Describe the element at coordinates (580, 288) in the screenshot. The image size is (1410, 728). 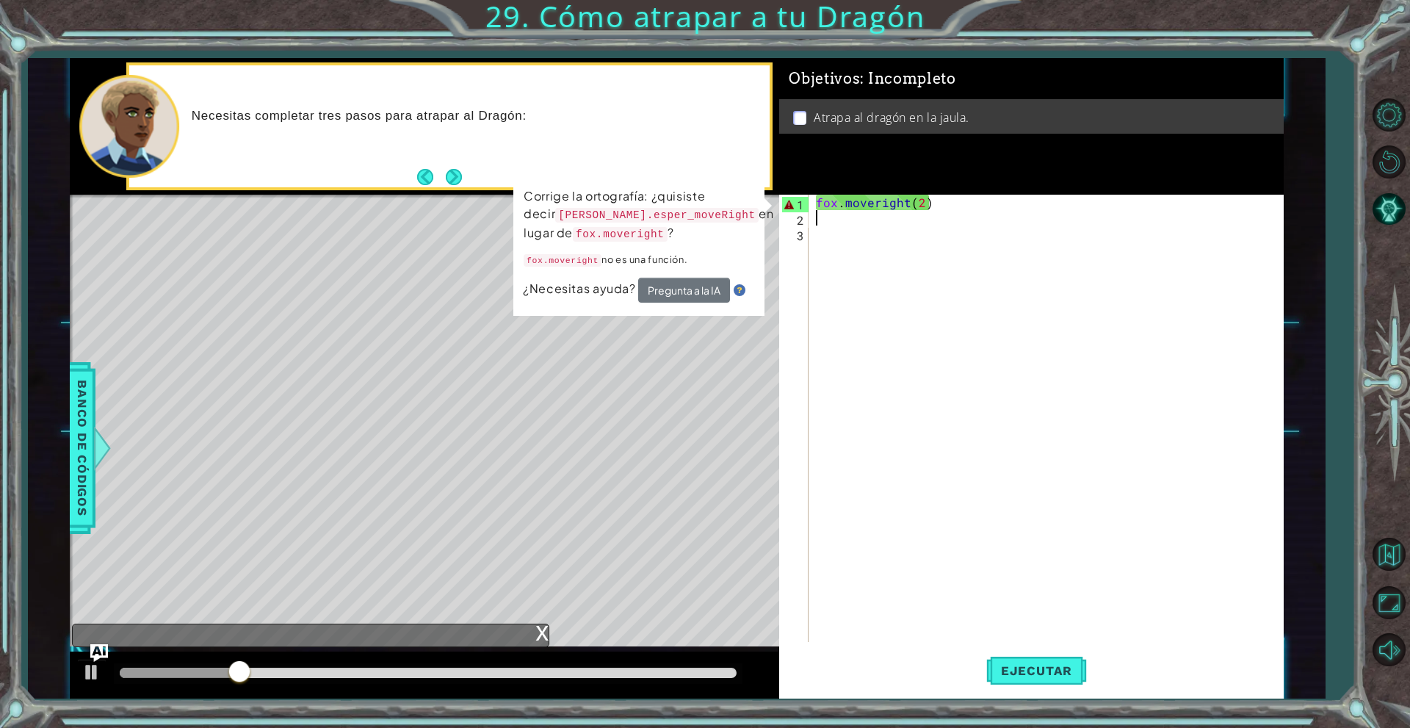
I see `span: ¿Necesitas ayuda?` at that location.